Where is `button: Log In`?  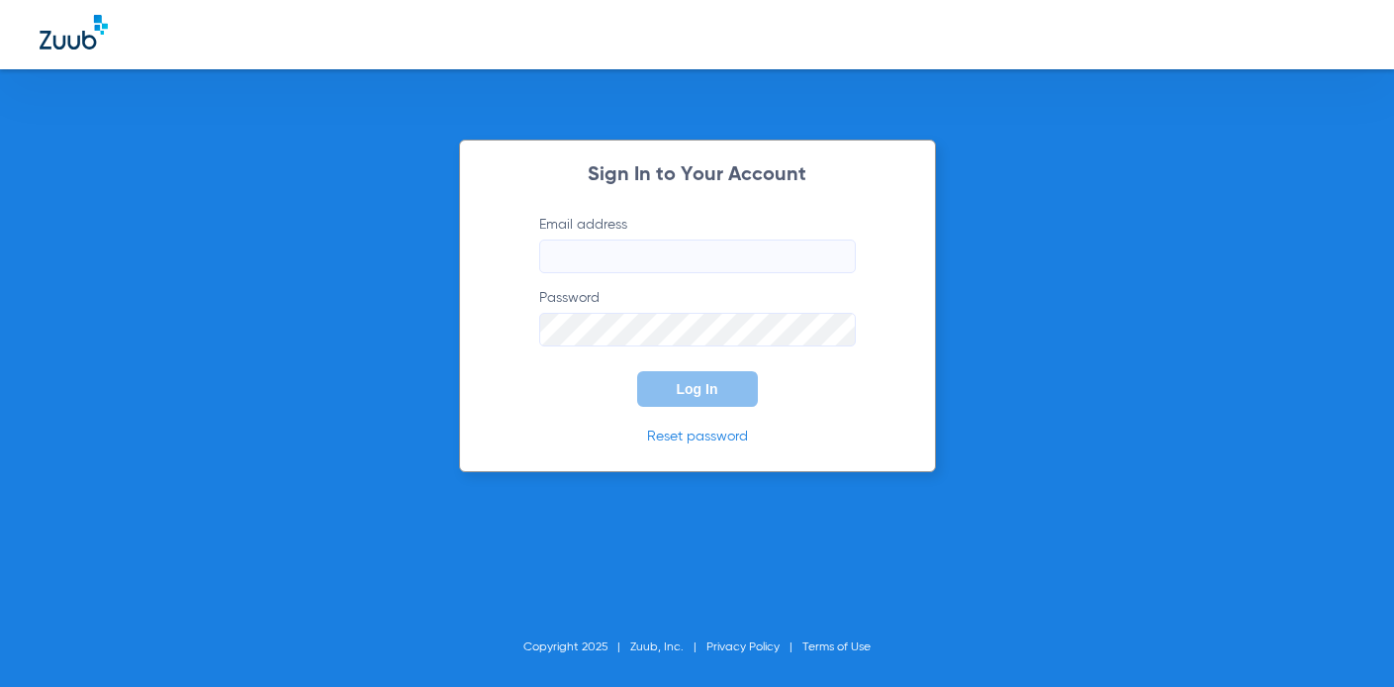 button: Log In is located at coordinates (697, 389).